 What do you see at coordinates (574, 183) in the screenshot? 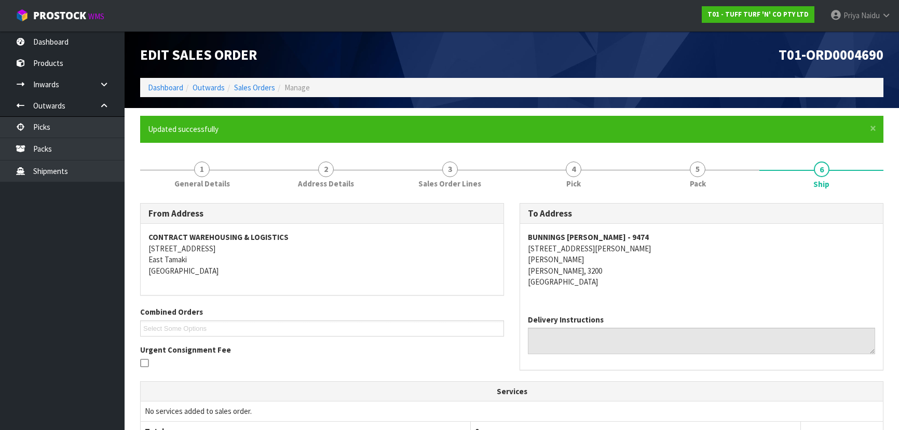
I see `span: Pick` at bounding box center [574, 183].